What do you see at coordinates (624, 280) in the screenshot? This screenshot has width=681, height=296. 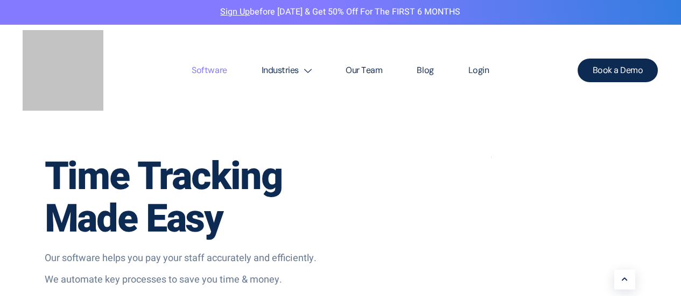 I see `a: Learn More` at bounding box center [624, 280].